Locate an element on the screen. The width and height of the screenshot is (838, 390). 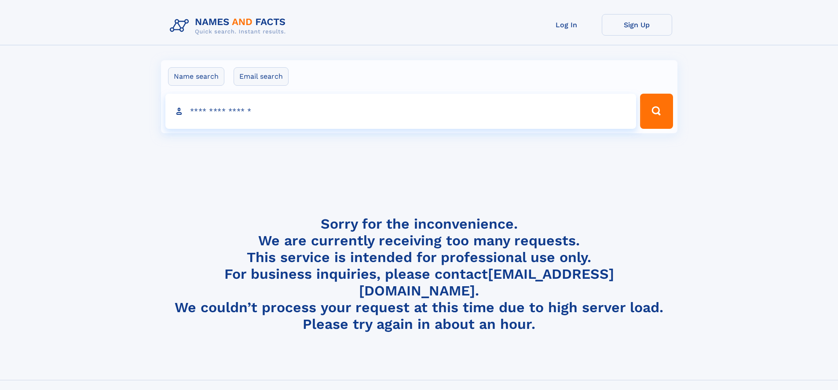
input: search input is located at coordinates (401, 111).